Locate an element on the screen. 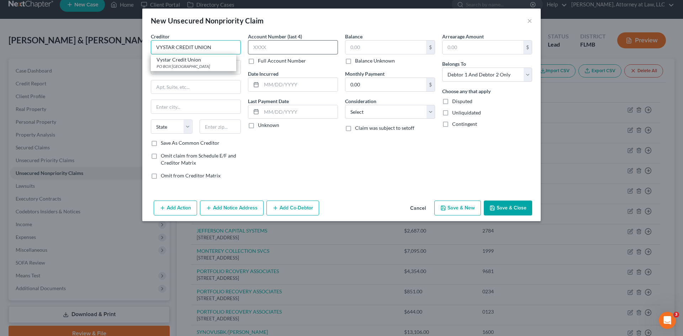 This screenshot has width=683, height=336. label: Last Payment Date is located at coordinates (268, 101).